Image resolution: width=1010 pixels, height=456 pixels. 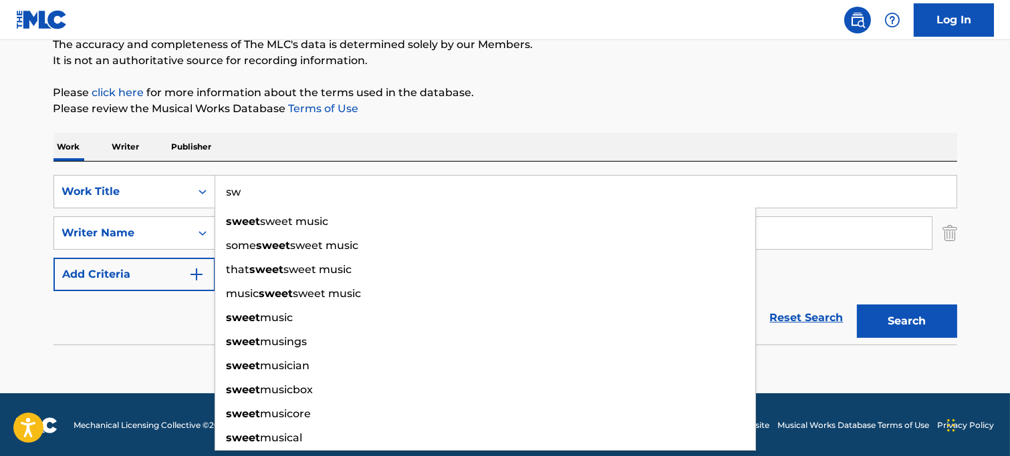 What do you see at coordinates (807, 318) in the screenshot?
I see `a: Reset Search` at bounding box center [807, 318].